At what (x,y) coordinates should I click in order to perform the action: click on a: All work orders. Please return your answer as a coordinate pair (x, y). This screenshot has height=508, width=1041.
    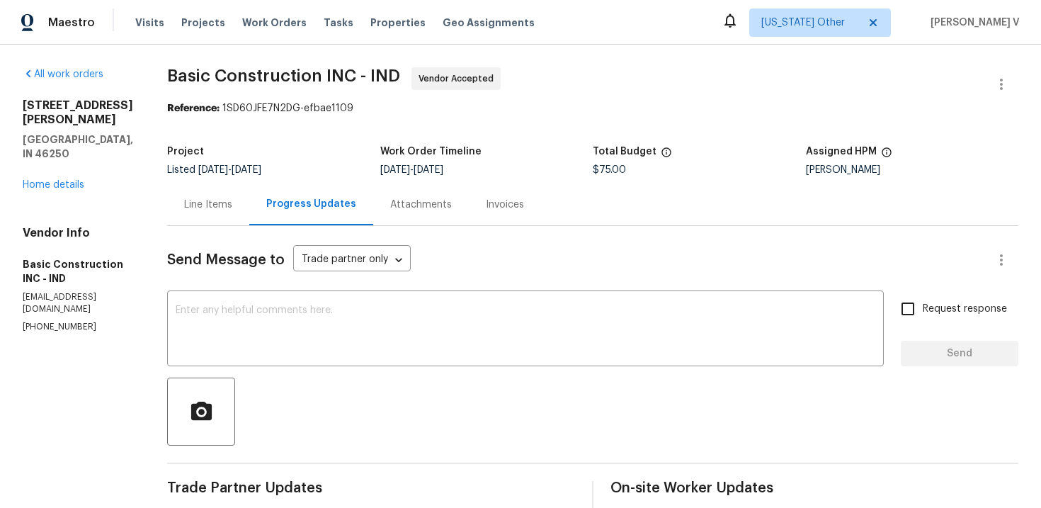
    Looking at the image, I should click on (63, 74).